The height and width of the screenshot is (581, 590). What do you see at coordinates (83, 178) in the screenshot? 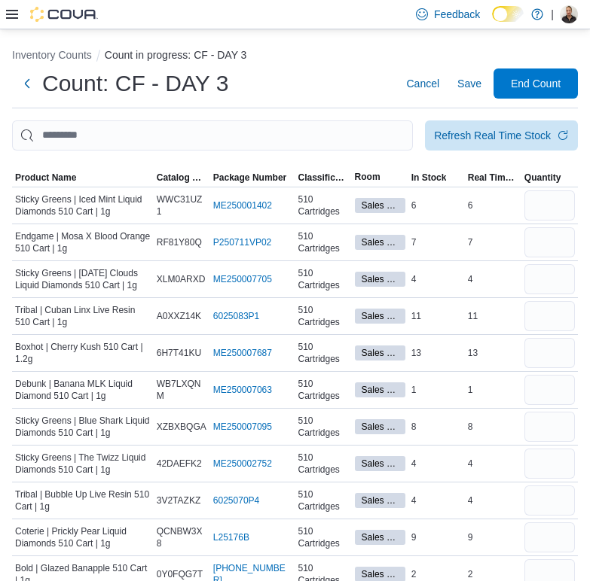
I see `button: Product Name` at bounding box center [83, 178].